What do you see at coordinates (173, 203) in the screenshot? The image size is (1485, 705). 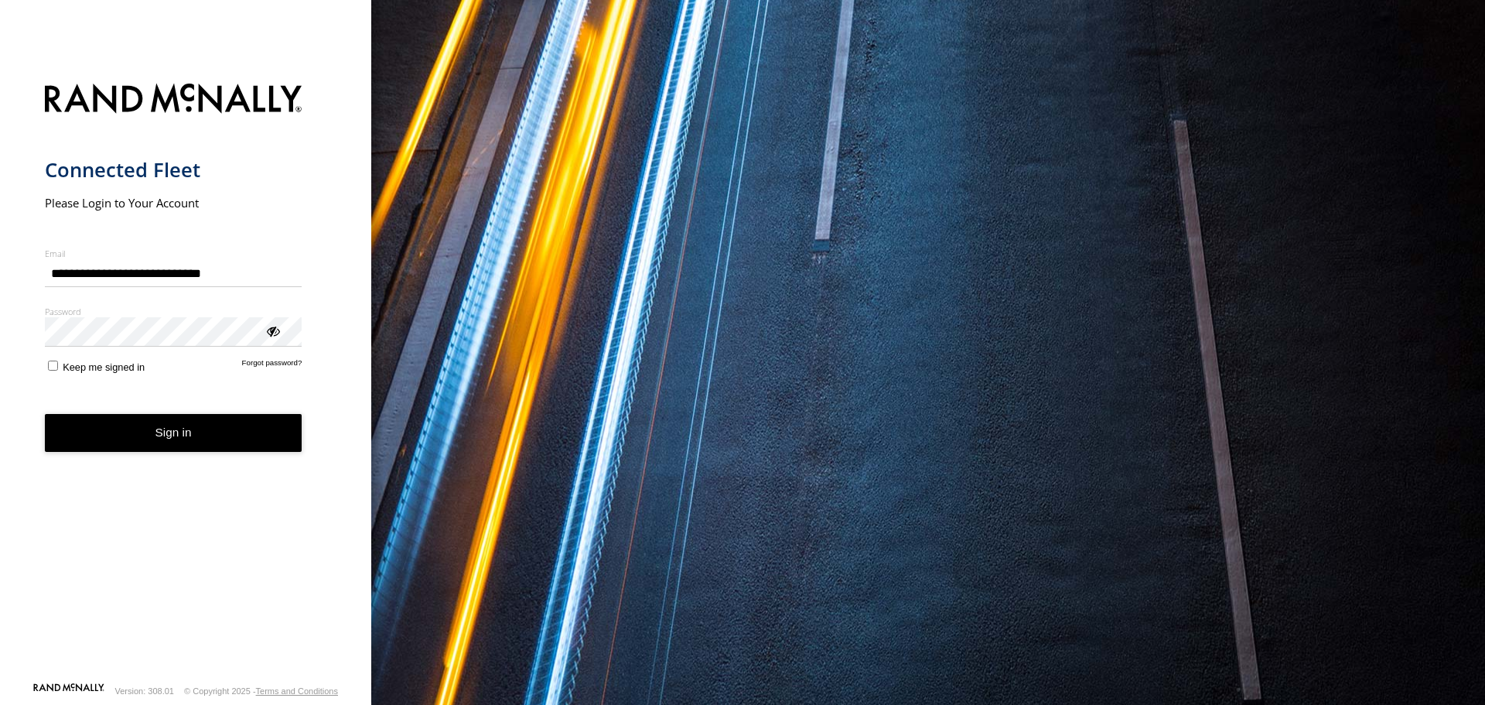 I see `h2: Please Login to Your Account` at bounding box center [173, 203].